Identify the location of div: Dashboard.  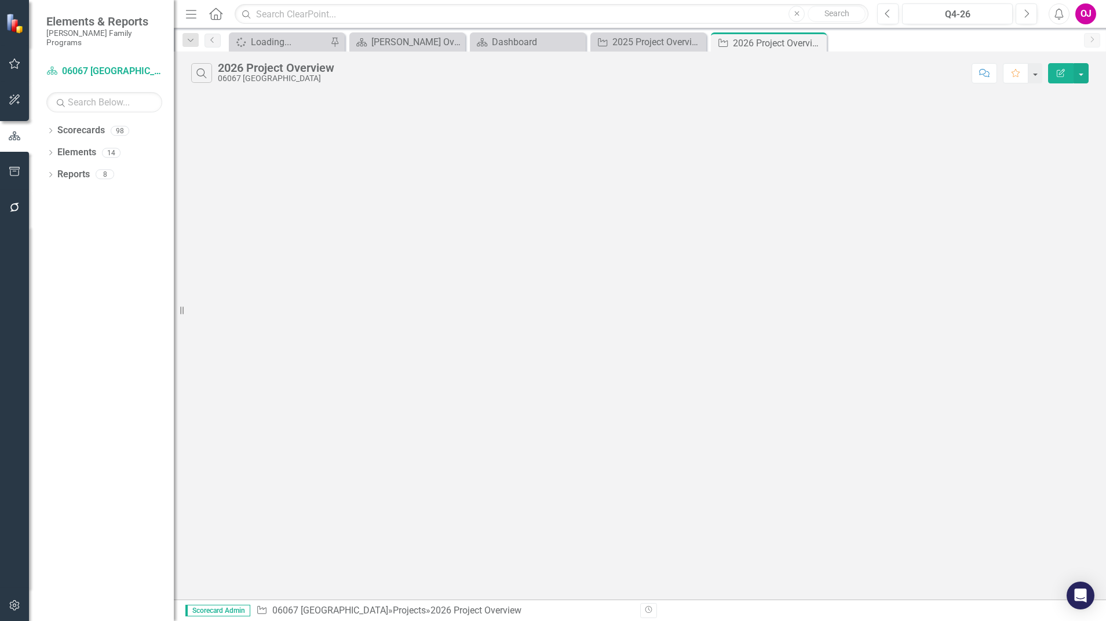
(537, 42).